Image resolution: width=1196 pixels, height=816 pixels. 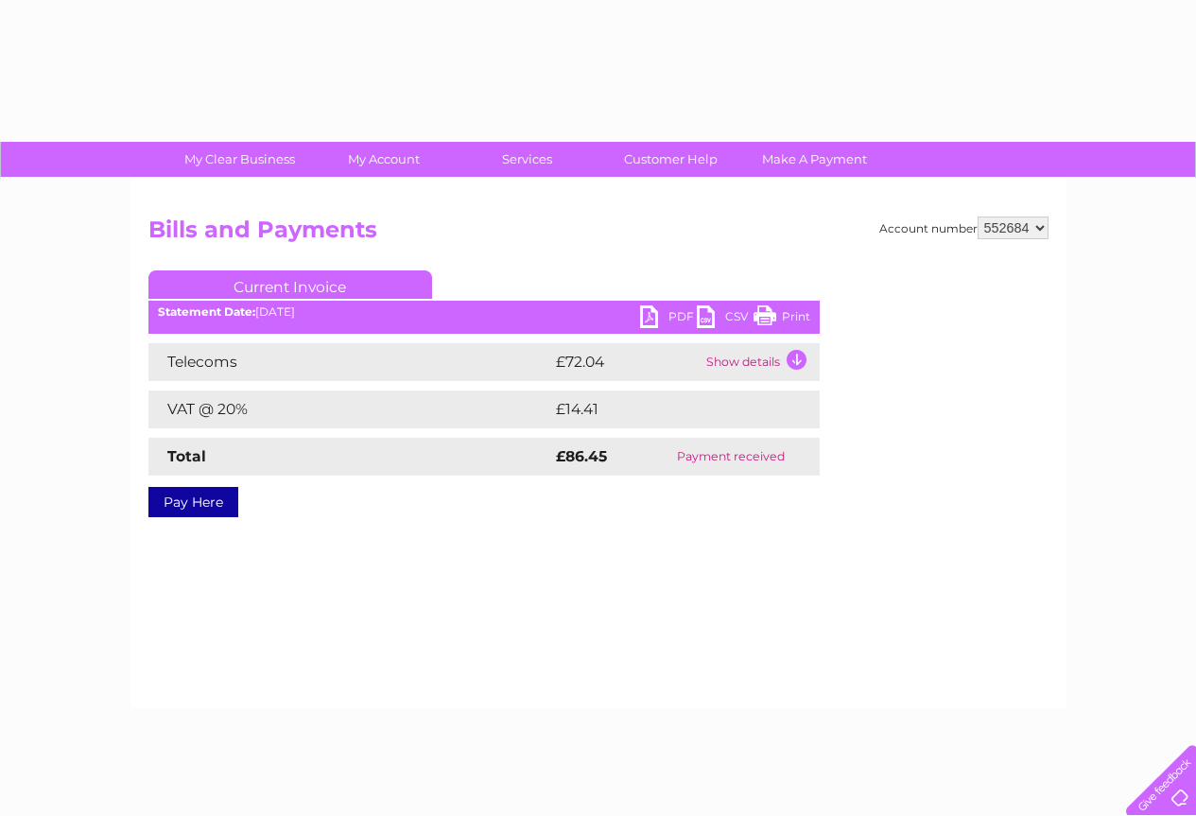 What do you see at coordinates (206, 311) in the screenshot?
I see `b: Statement Date:` at bounding box center [206, 311].